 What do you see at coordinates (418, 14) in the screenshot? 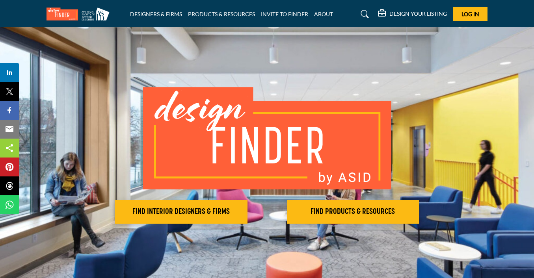
I see `h5: DESIGN YOUR LISTING` at bounding box center [418, 14].